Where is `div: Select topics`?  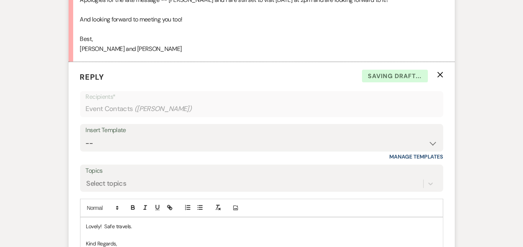 div: Select topics is located at coordinates (107, 184).